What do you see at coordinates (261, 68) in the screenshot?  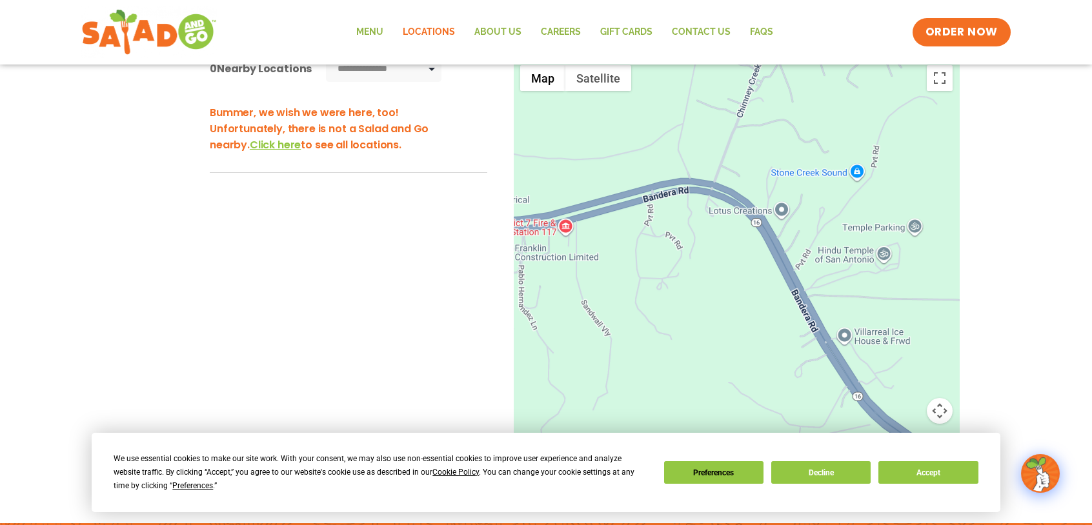 I see `div: Nearby Locations` at bounding box center [261, 68].